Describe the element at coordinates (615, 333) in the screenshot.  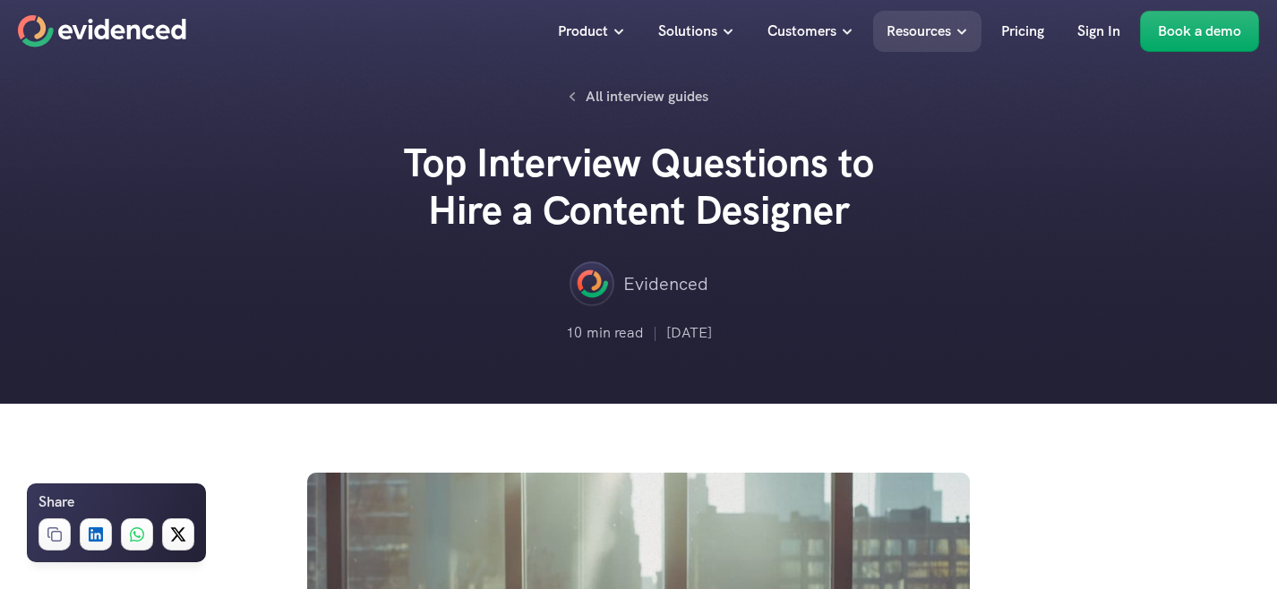
I see `p: min read` at that location.